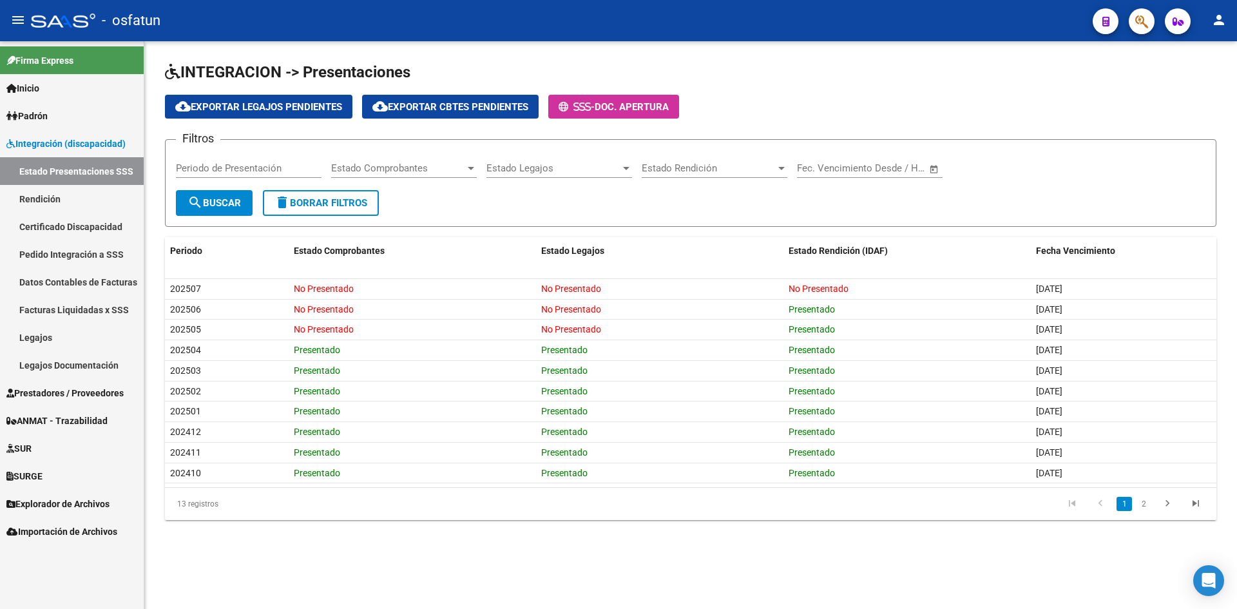 This screenshot has width=1237, height=609. Describe the element at coordinates (131, 21) in the screenshot. I see `span: - osfatun` at that location.